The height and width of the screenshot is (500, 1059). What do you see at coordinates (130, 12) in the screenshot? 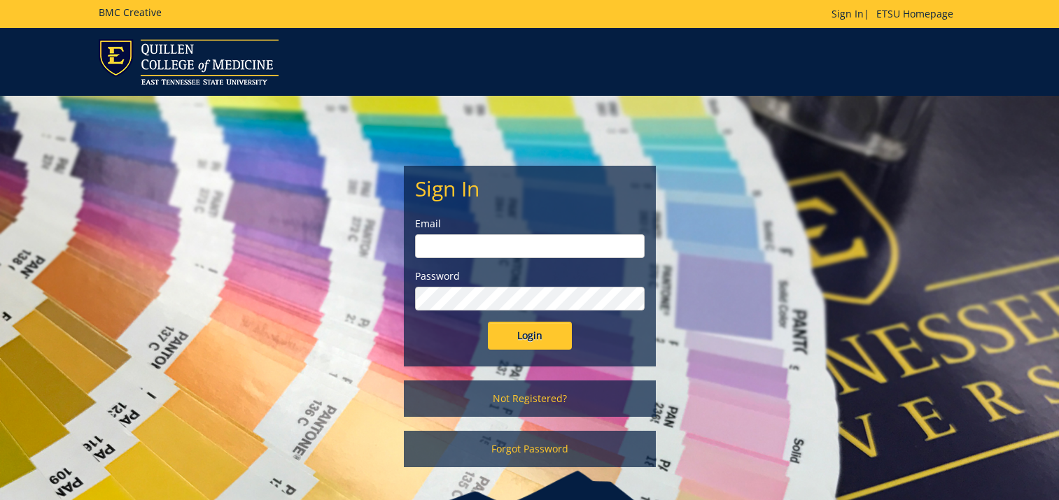
I see `h5: BMC Creative` at bounding box center [130, 12].